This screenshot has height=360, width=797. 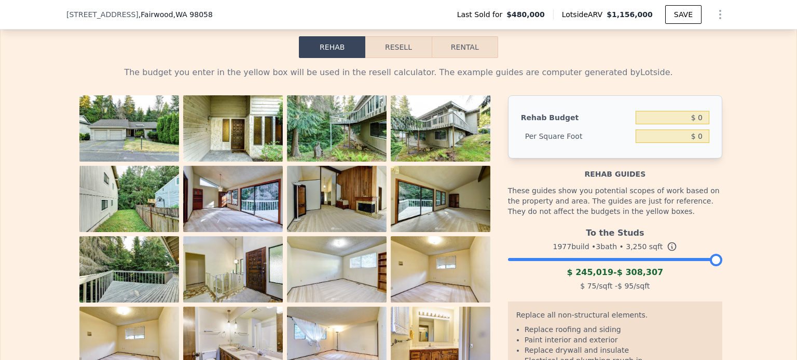 I want to click on img: Property Photo 1, so click(x=129, y=129).